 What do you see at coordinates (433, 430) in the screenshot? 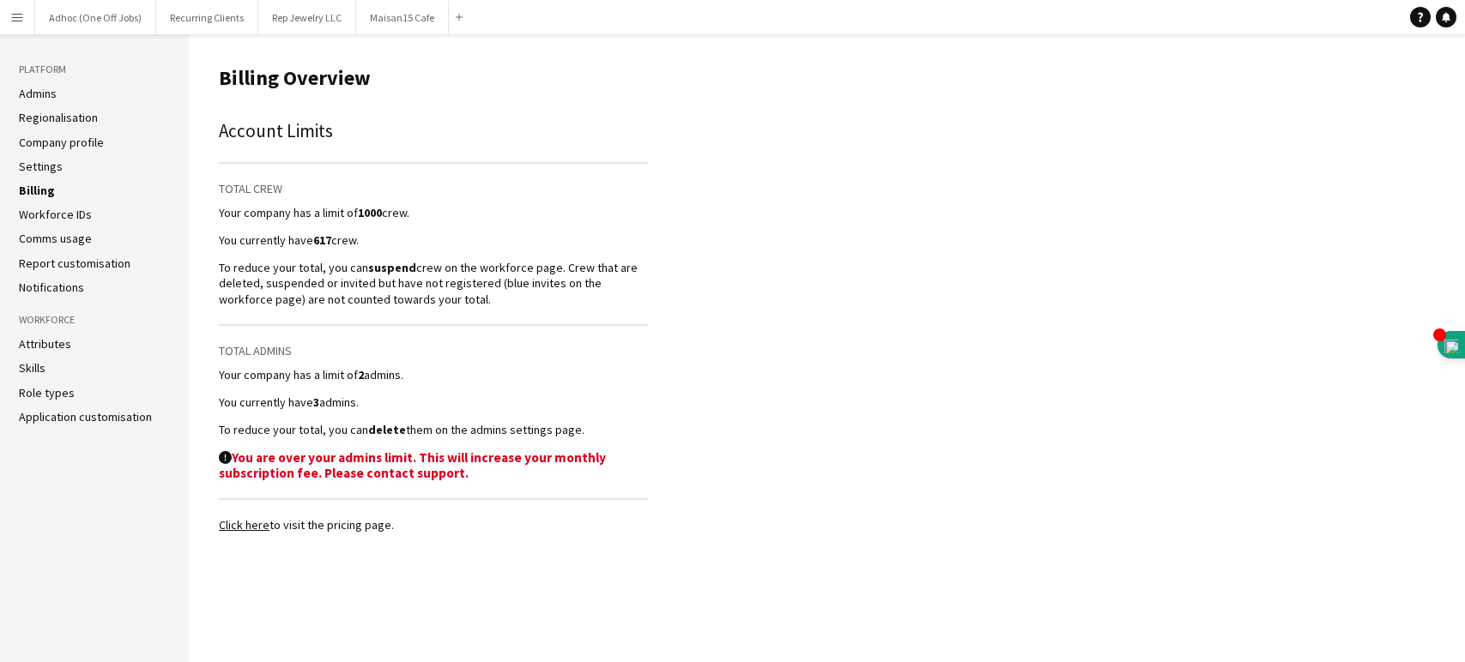
I see `p: To reduce your total, you can them on the admins settings page.` at bounding box center [433, 430].